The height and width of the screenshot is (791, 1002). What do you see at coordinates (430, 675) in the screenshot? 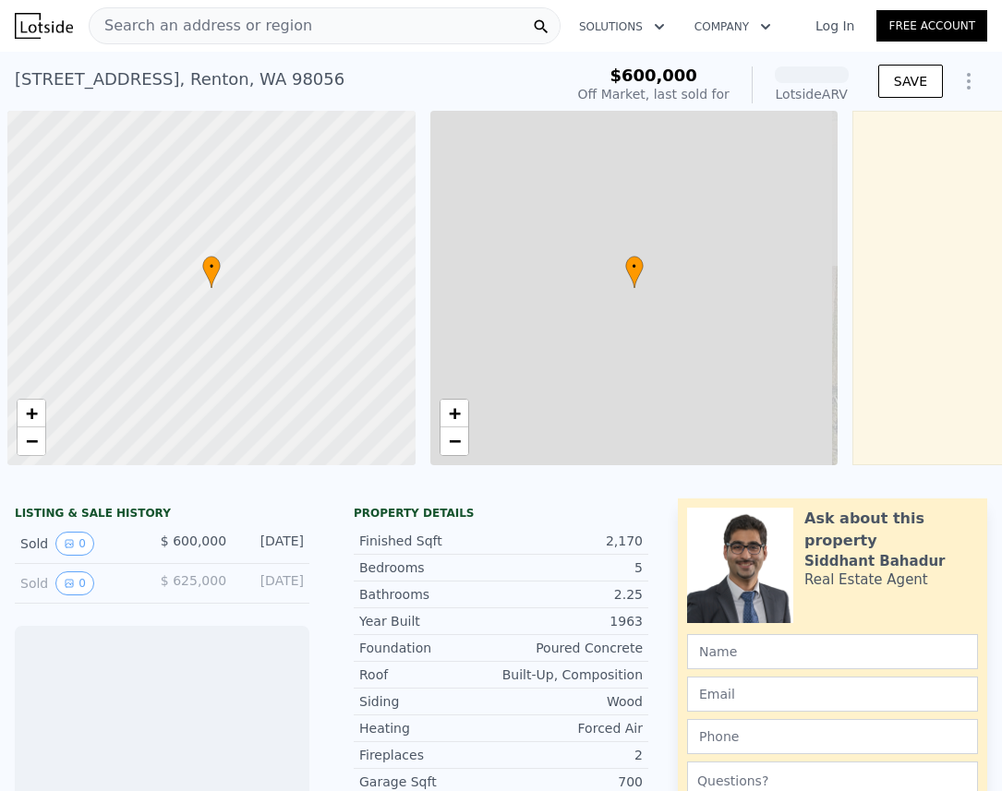
I see `div: Roof` at bounding box center [430, 675].